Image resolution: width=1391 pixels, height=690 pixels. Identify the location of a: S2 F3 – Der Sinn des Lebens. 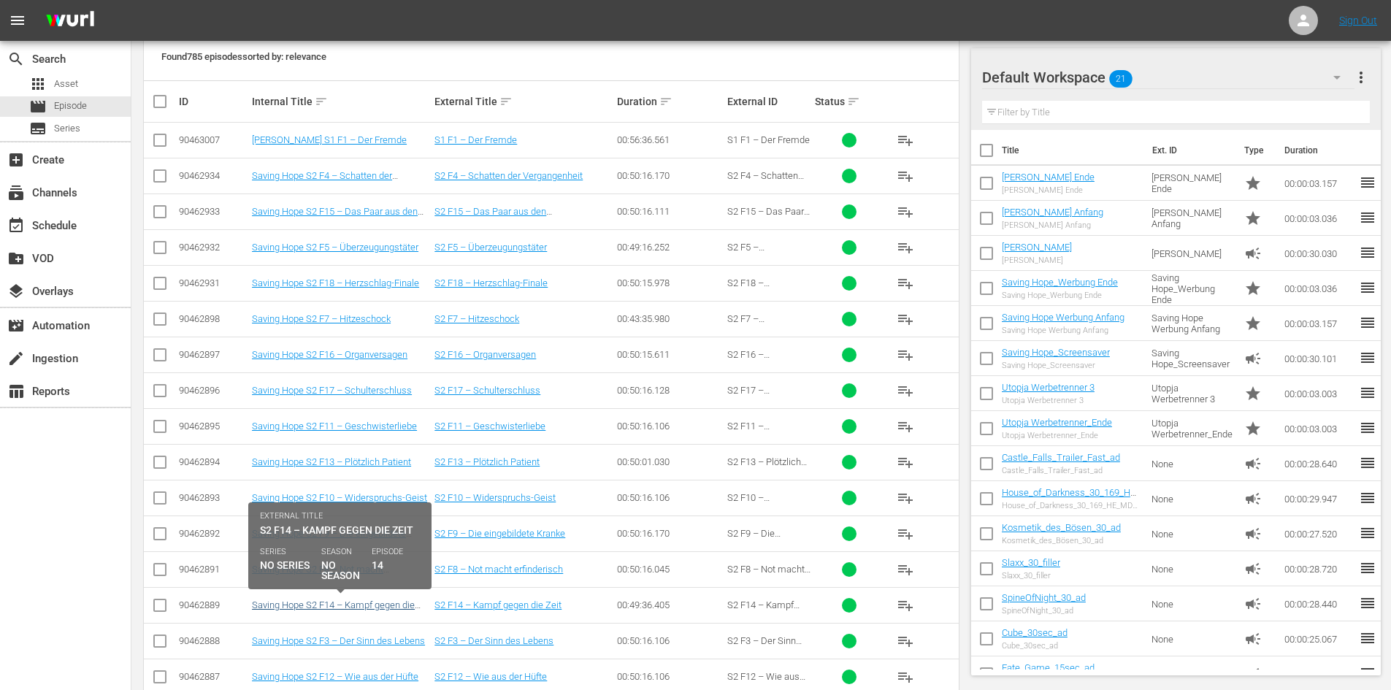
(494, 640).